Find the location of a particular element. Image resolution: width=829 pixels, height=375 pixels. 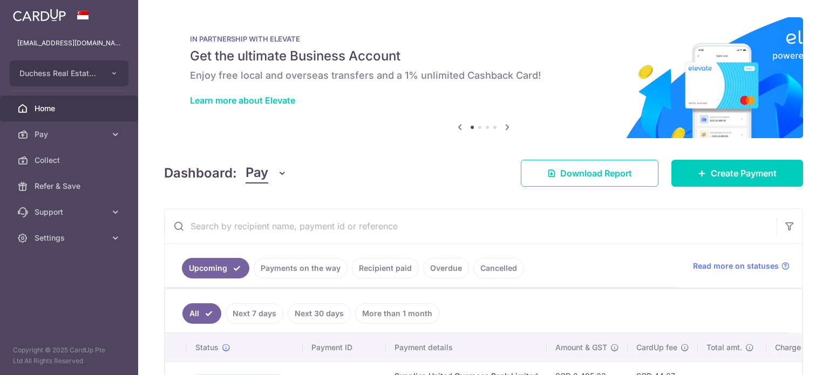

a: Learn more about Elevate is located at coordinates (242, 100).